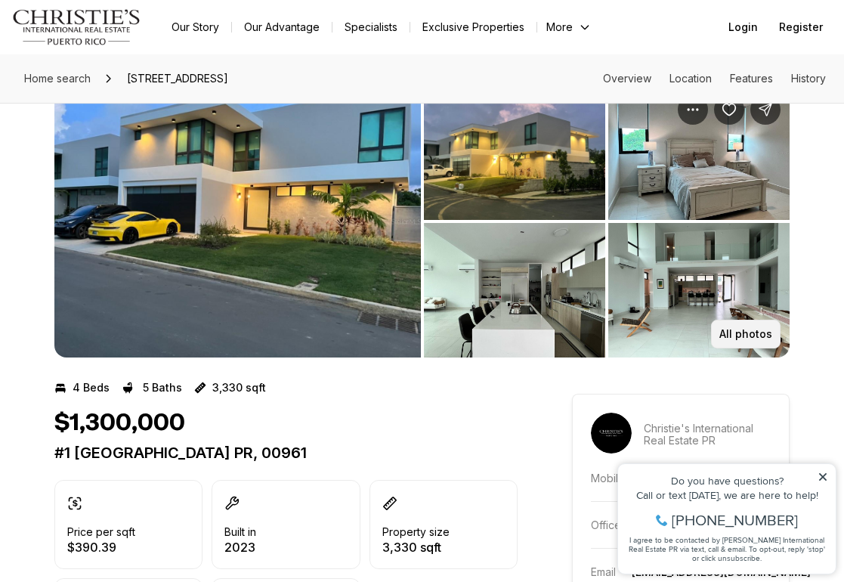 Image resolution: width=844 pixels, height=582 pixels. Describe the element at coordinates (240, 547) in the screenshot. I see `p: 2023` at that location.